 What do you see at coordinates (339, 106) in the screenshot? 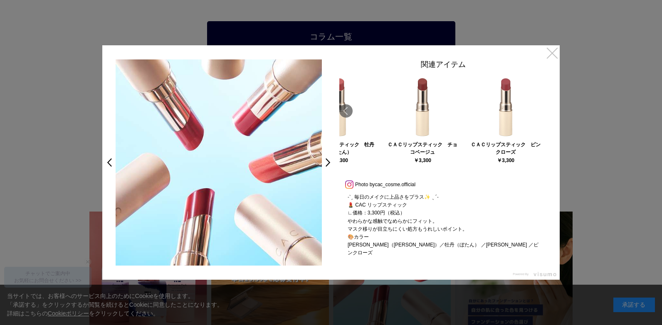
I see `img: 060332.jpg` at bounding box center [339, 106].